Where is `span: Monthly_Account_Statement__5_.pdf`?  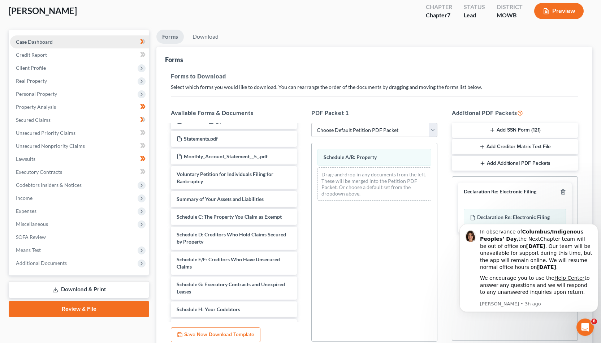 span: Monthly_Account_Statement__5_.pdf is located at coordinates (226, 156).